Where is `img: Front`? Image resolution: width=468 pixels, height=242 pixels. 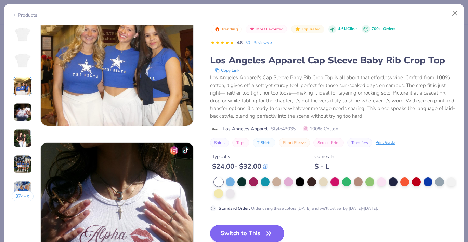
img: Front is located at coordinates (23, 35).